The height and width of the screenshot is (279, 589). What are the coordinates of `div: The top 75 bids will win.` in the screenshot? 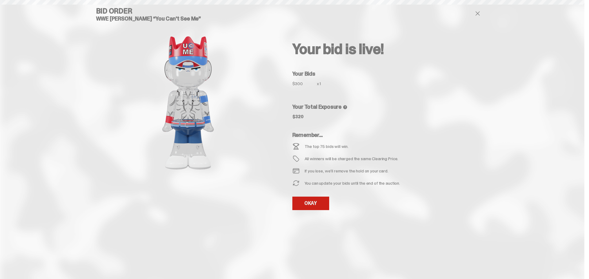 It's located at (326, 147).